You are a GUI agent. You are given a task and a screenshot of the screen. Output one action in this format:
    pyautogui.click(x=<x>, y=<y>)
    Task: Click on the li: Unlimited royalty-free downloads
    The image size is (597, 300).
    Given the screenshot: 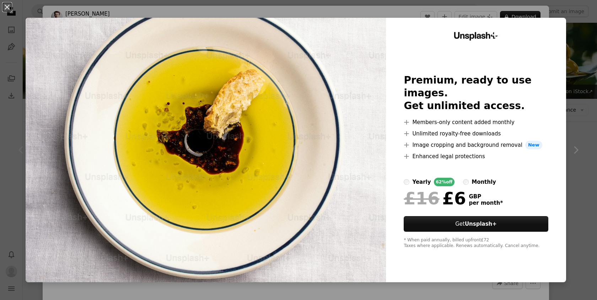 What is the action you would take?
    pyautogui.click(x=476, y=134)
    